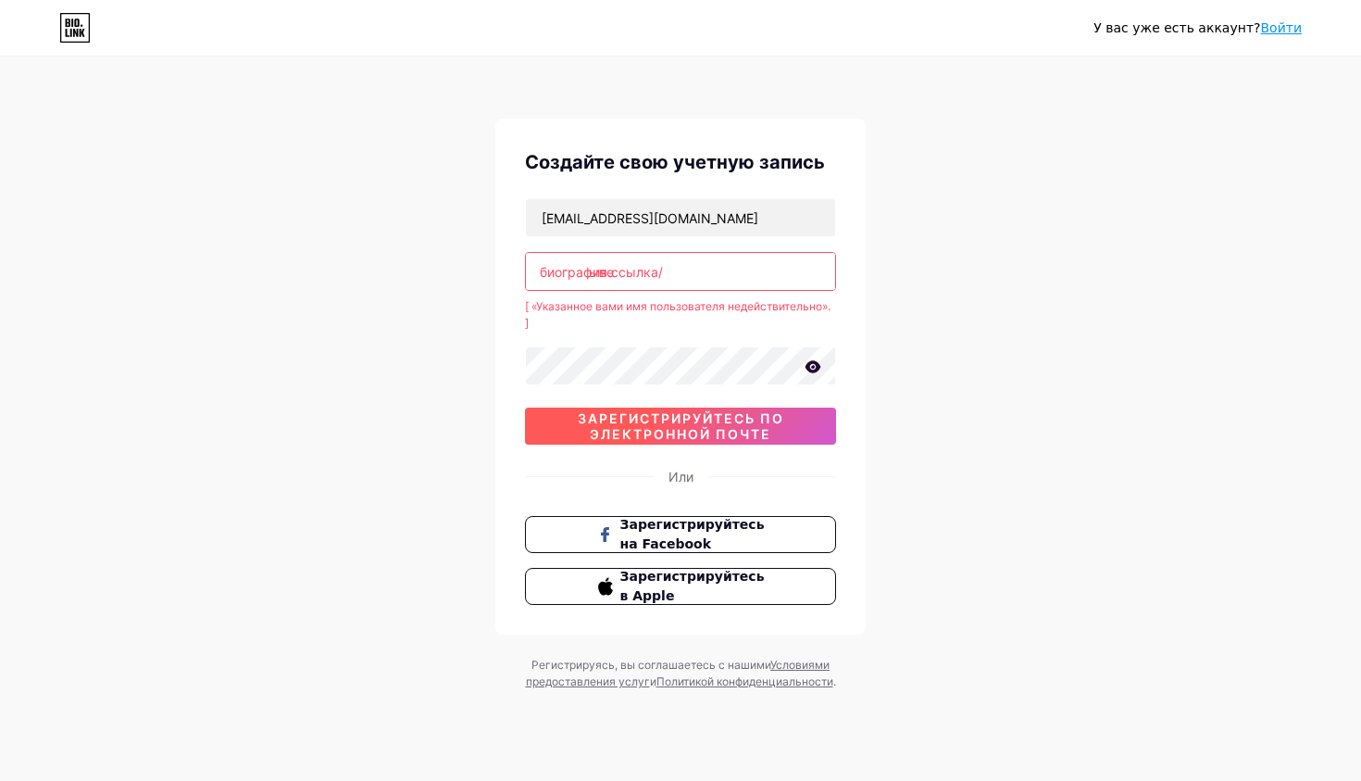 Image resolution: width=1361 pixels, height=781 pixels. Describe the element at coordinates (681, 534) in the screenshot. I see `button: Зарегистрируйтесь на Facebook` at that location.